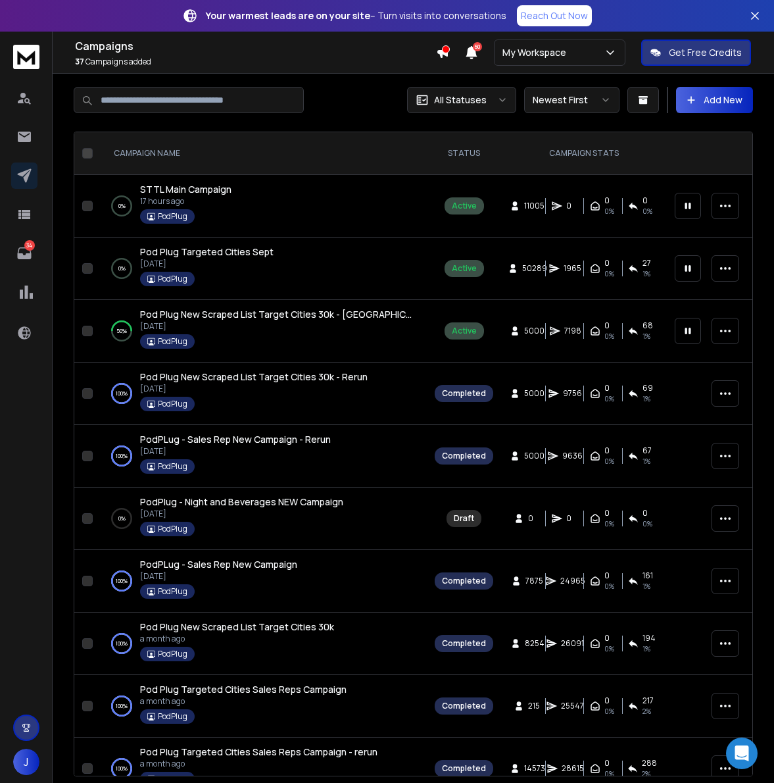 The height and width of the screenshot is (783, 774). I want to click on span: 8254, so click(535, 643).